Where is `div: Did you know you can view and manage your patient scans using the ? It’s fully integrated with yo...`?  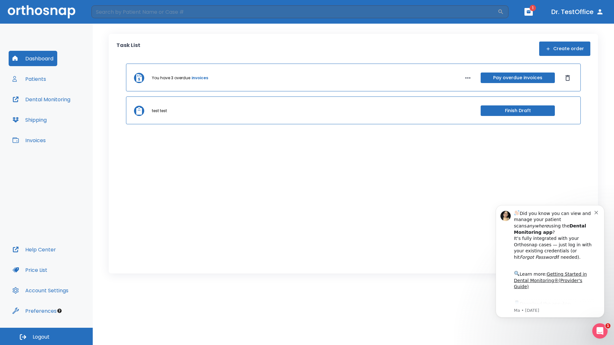 div: Did you know you can view and manage your patient scans using the ? It’s fully integrated with yo... is located at coordinates (68, 41).